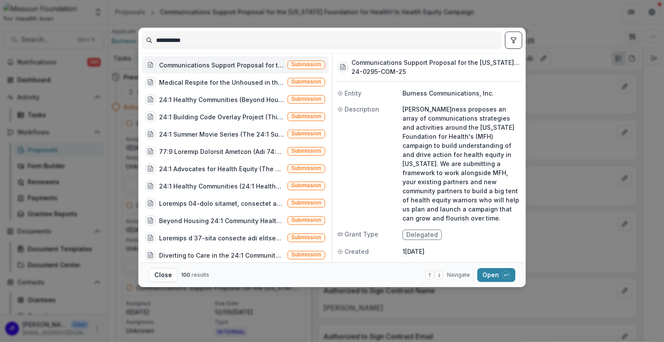 This screenshot has width=664, height=342. Describe the element at coordinates (221, 99) in the screenshot. I see `div: 24:1 Healthy Communities (Beyond Housing requests funds to continue the 24:1 Healthy Communities ...` at that location.